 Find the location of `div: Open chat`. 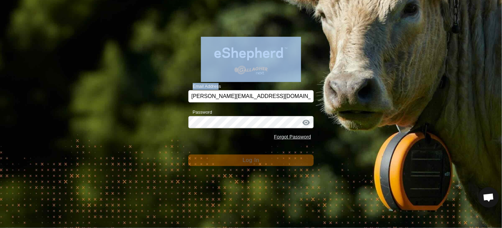

div: Open chat is located at coordinates (489, 197).